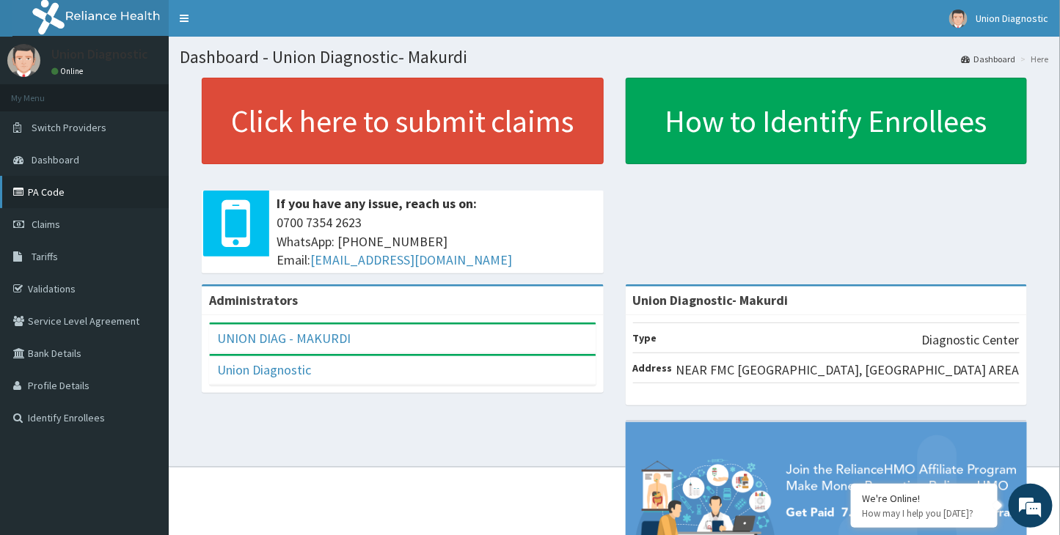 Image resolution: width=1060 pixels, height=535 pixels. What do you see at coordinates (144, 244) in the screenshot?
I see `span: We're online!` at bounding box center [144, 244].